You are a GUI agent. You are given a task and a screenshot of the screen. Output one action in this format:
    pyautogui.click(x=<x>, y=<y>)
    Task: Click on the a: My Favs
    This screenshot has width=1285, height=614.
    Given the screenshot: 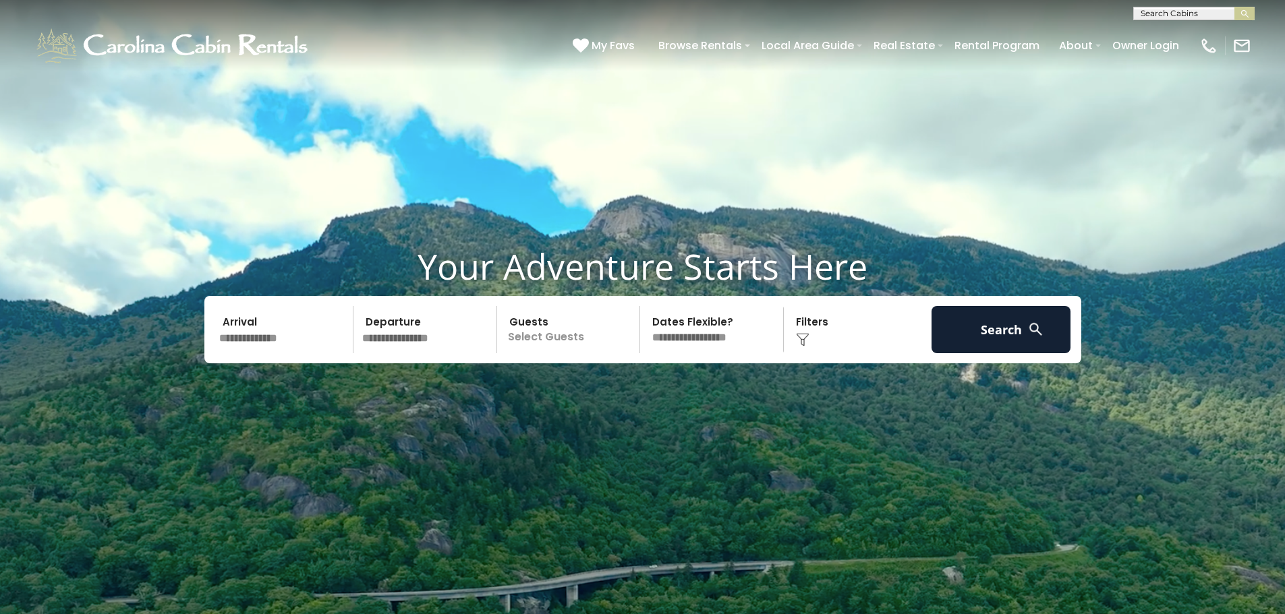 What is the action you would take?
    pyautogui.click(x=605, y=46)
    